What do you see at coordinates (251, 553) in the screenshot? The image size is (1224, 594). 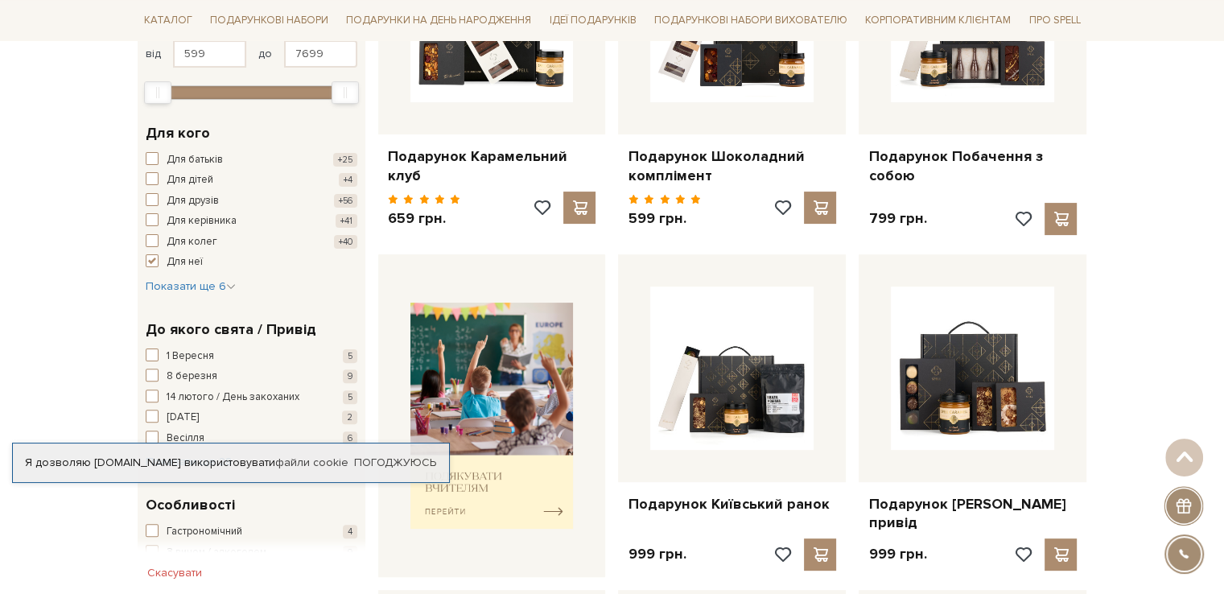 I see `button: З вином / алкоголем 9` at bounding box center [251, 553].